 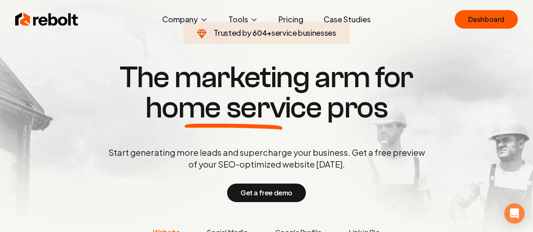 I want to click on span: home service, so click(x=234, y=108).